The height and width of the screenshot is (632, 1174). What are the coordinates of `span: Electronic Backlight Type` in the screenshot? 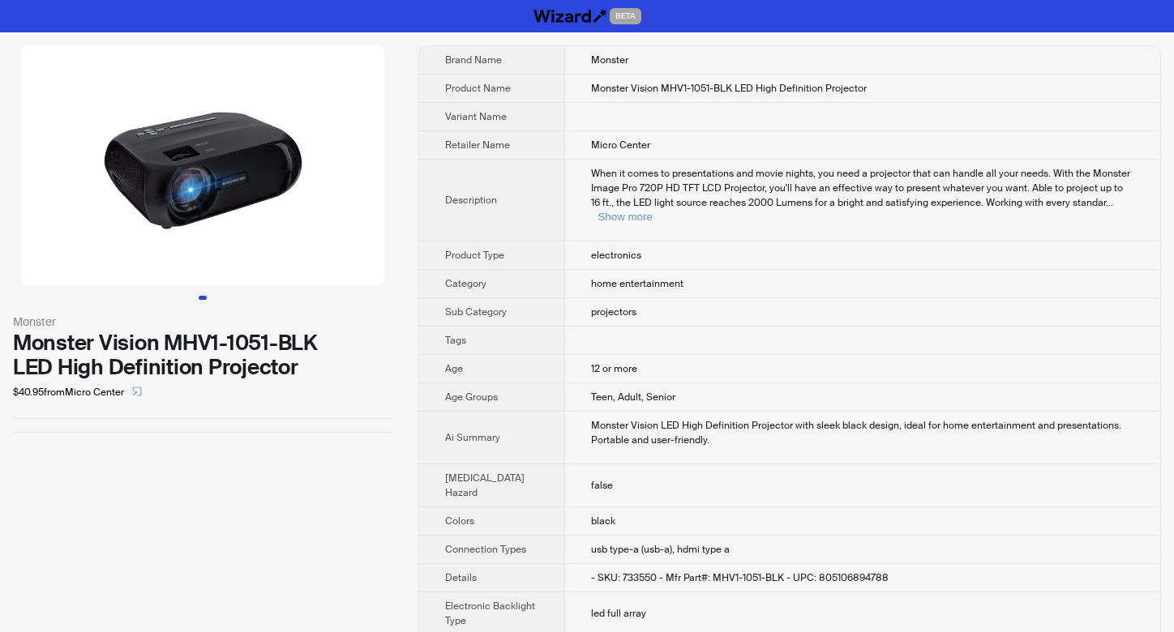 It's located at (490, 614).